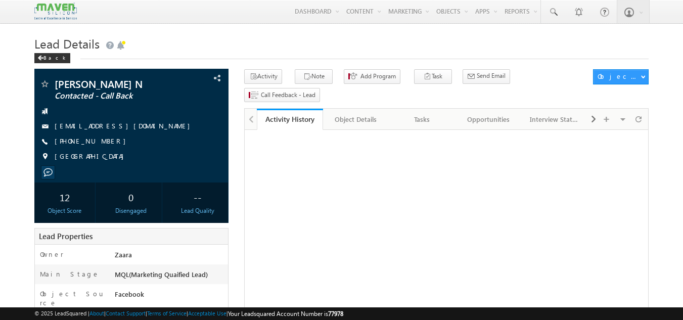 The image size is (683, 320). Describe the element at coordinates (131, 211) in the screenshot. I see `div: Disengaged` at that location.